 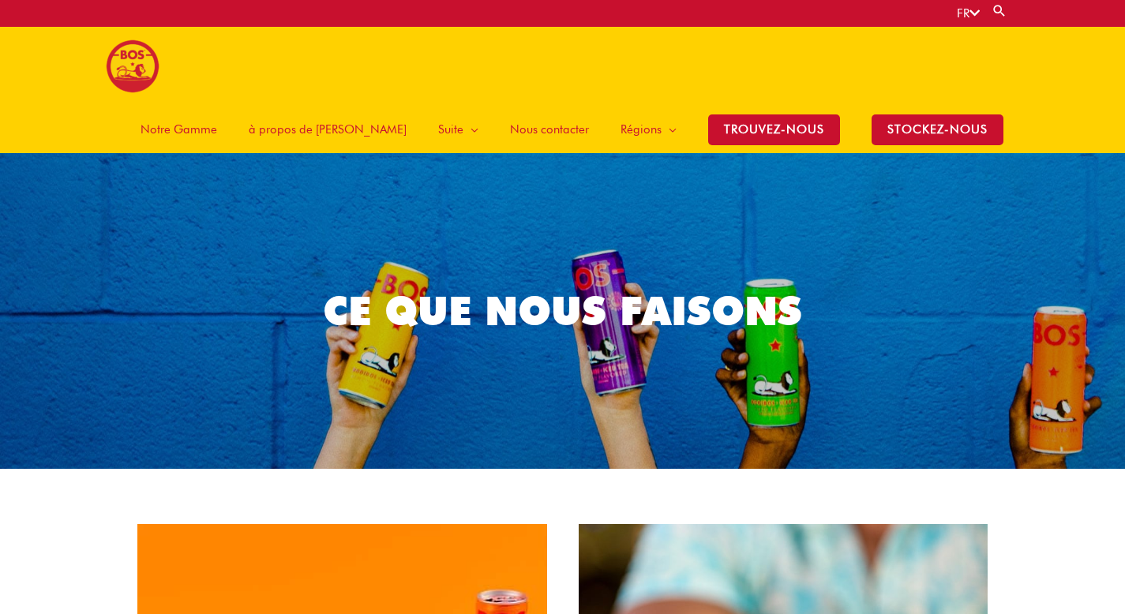 What do you see at coordinates (549, 129) in the screenshot?
I see `a: Nous contacter` at bounding box center [549, 129].